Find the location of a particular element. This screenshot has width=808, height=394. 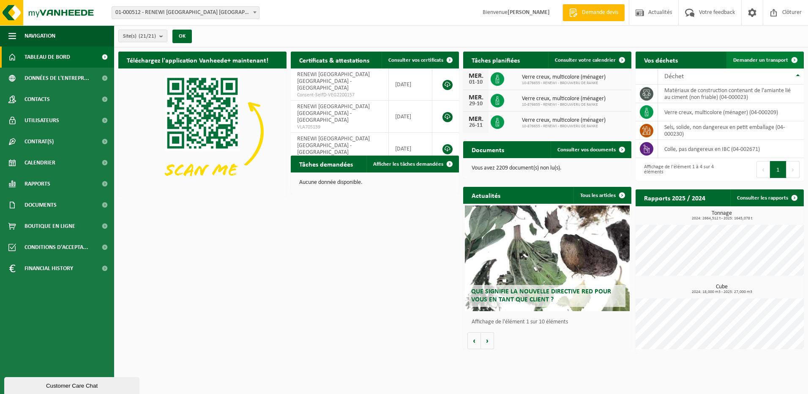

span: Données de l'entrepr... is located at coordinates (57, 78).